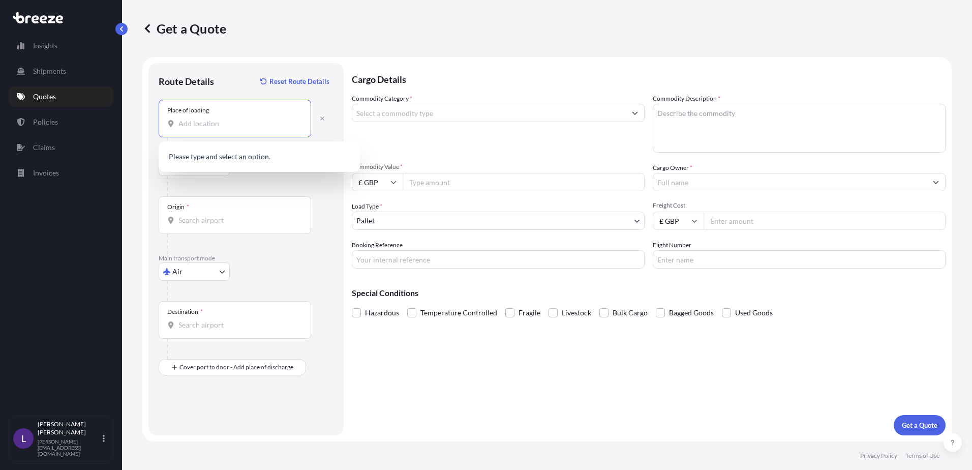 The height and width of the screenshot is (470, 972). What do you see at coordinates (691, 313) in the screenshot?
I see `span: Bagged Goods` at bounding box center [691, 313].